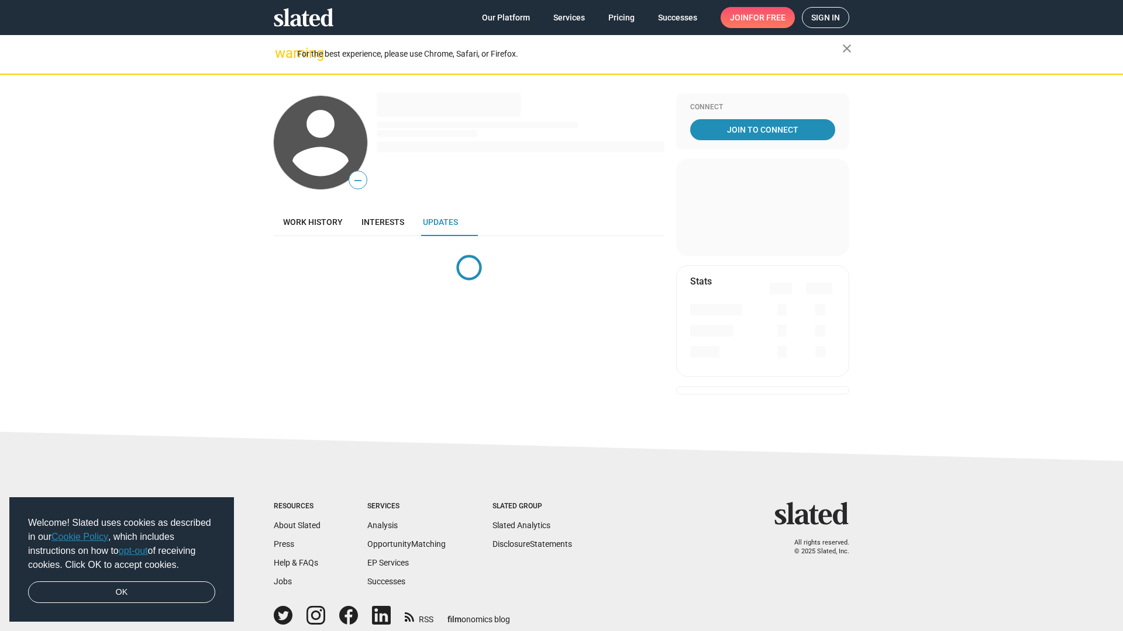 The image size is (1123, 631). I want to click on a: Joinfor free, so click(757, 18).